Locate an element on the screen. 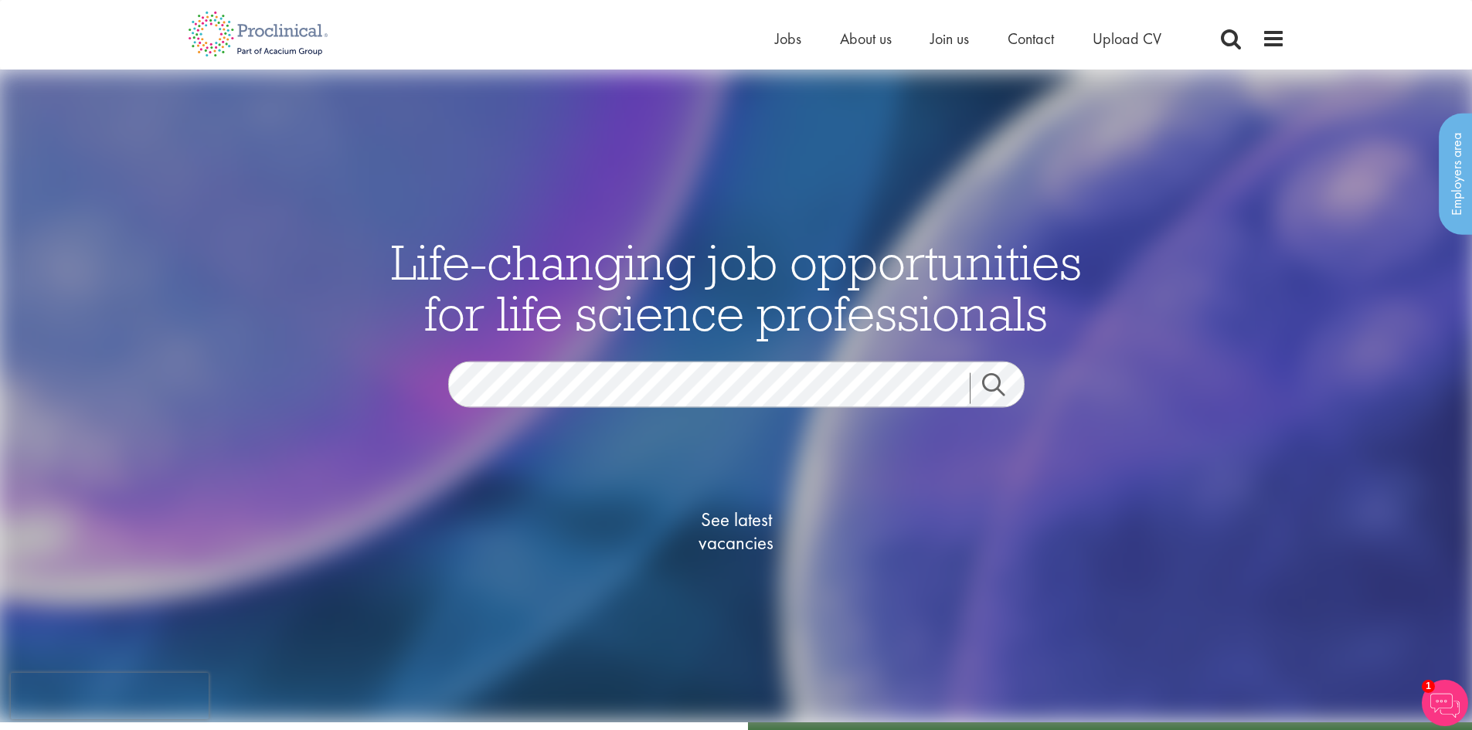  a: Upload CV is located at coordinates (1126, 39).